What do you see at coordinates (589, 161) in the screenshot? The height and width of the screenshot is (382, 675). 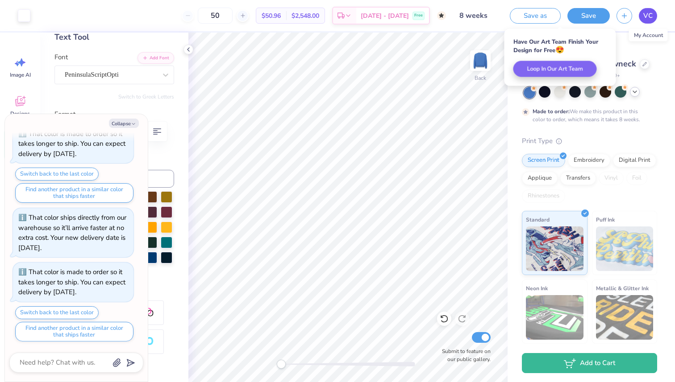 I see `div: Embroidery` at bounding box center [589, 161].